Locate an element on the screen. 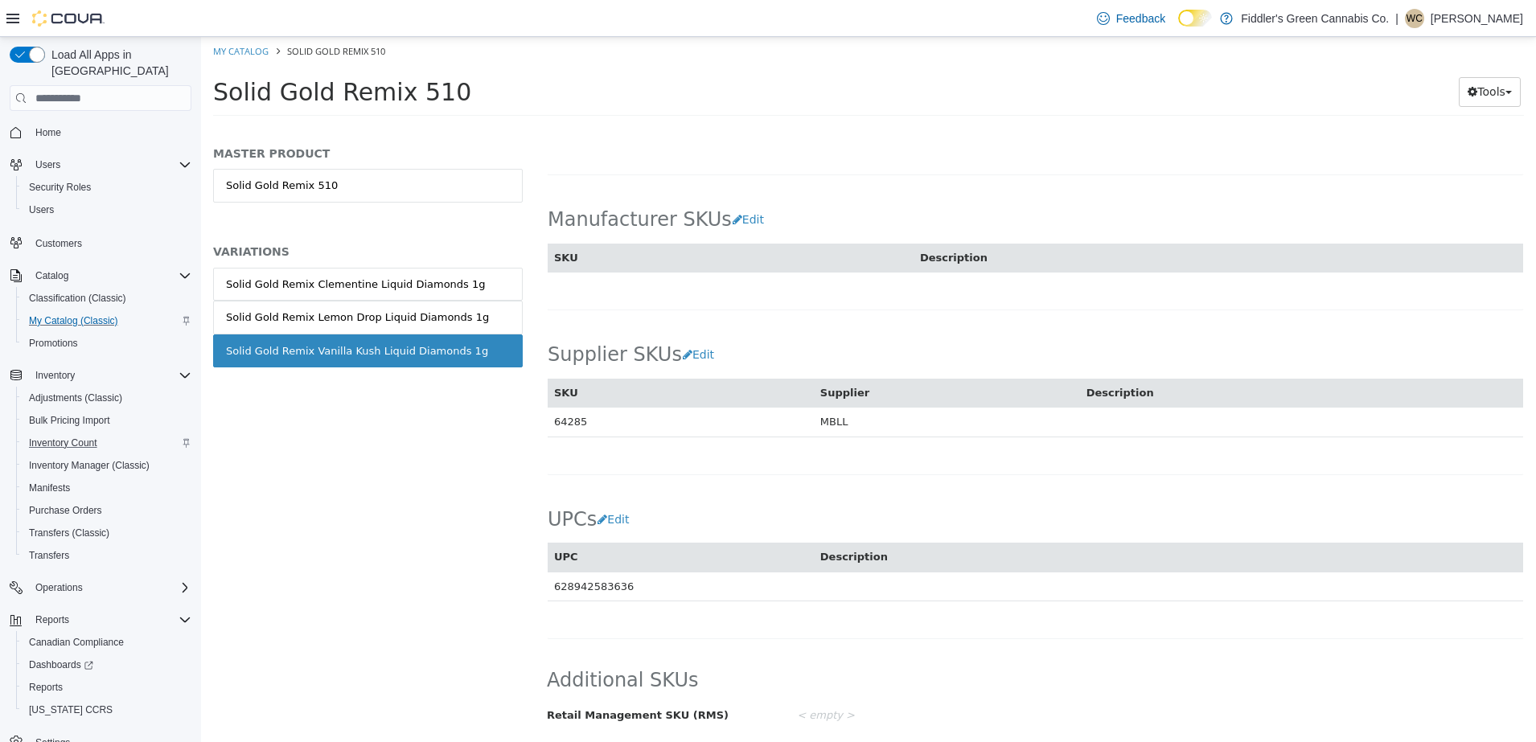 This screenshot has width=1536, height=742. span: Additional SKUs is located at coordinates (421, 643).